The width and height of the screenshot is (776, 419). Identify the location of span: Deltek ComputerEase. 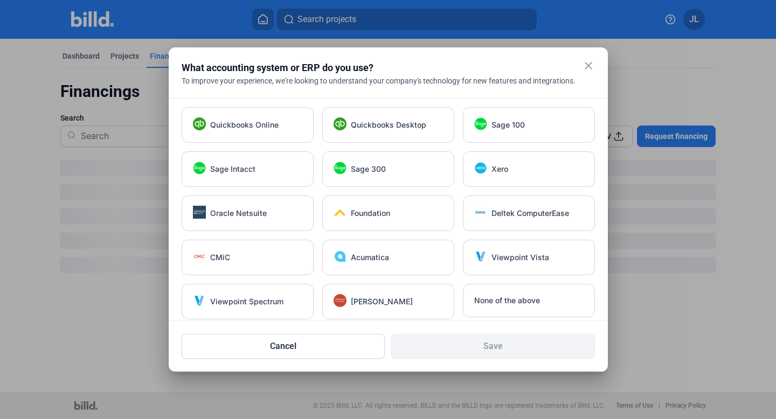
(530, 213).